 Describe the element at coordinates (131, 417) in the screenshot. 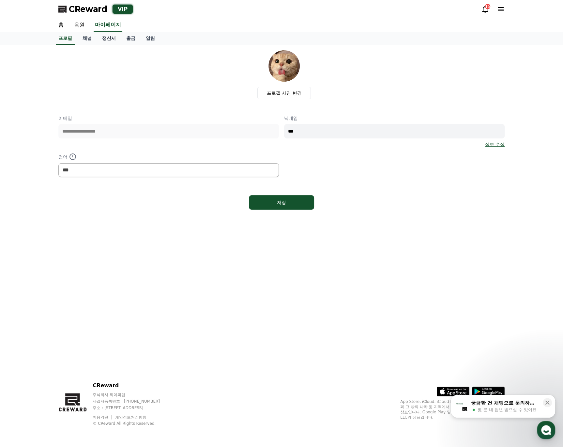

I see `a: 개인정보처리방침` at that location.